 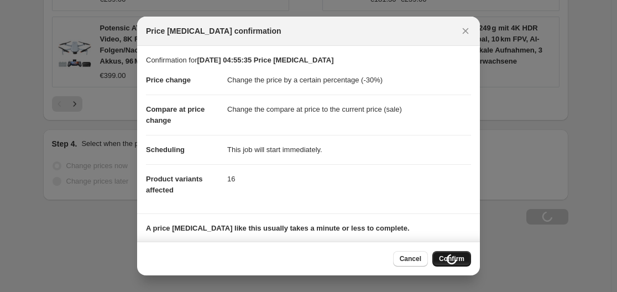 What do you see at coordinates (174, 184) in the screenshot?
I see `span: Product variants affected` at bounding box center [174, 184].